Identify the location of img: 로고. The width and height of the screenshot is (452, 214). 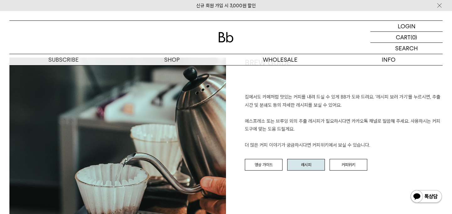
(226, 37).